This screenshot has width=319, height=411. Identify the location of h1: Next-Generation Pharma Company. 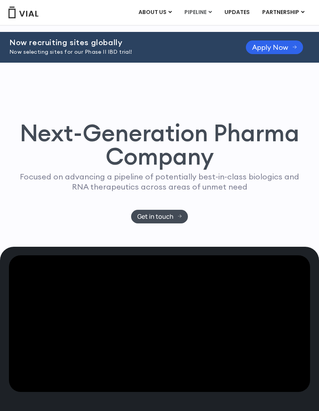
(160, 145).